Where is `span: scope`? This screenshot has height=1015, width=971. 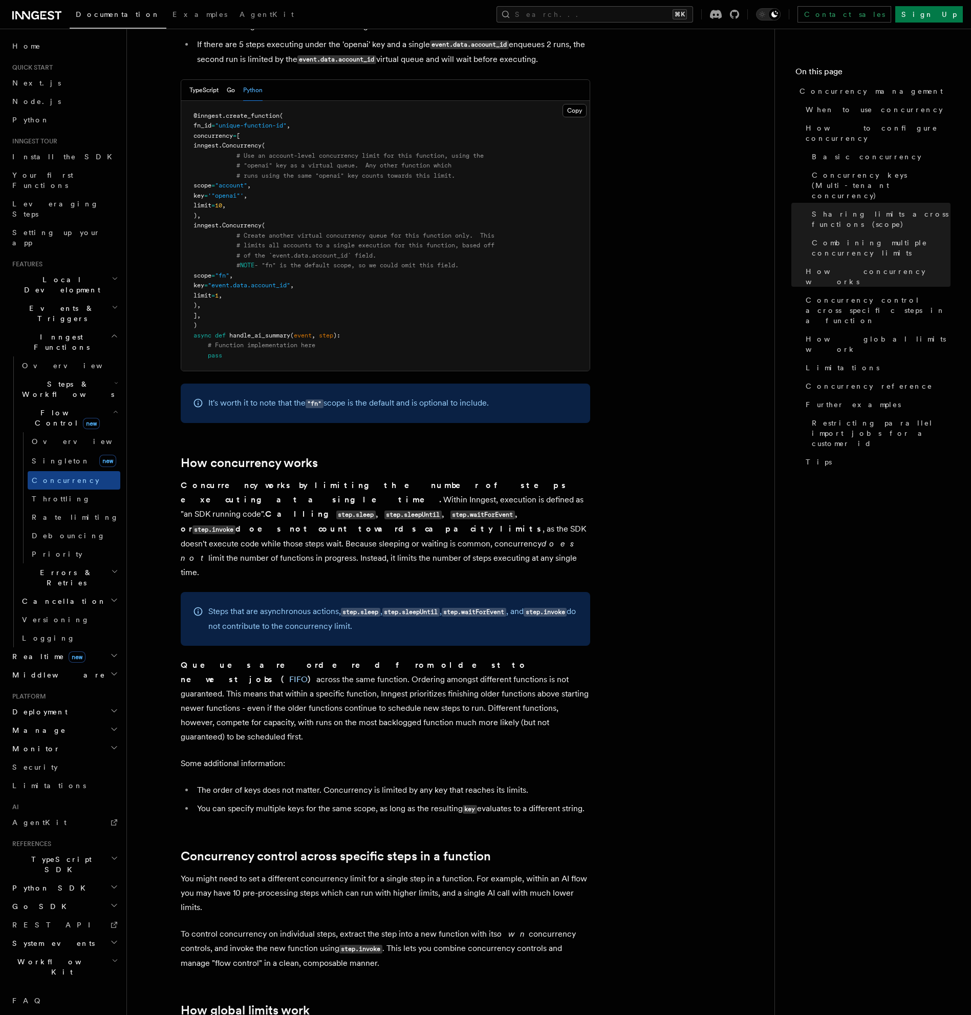 span: scope is located at coordinates (202, 185).